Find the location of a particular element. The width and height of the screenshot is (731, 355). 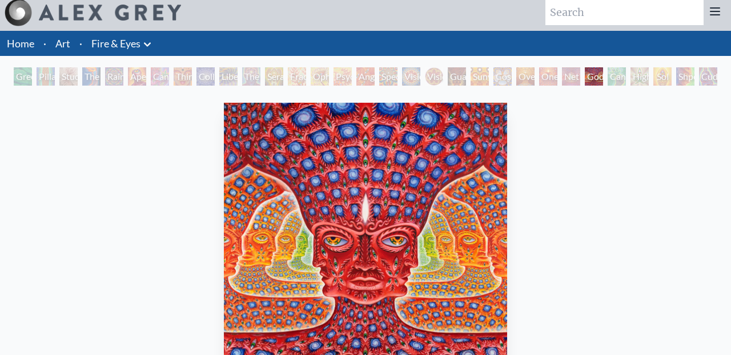

div: Pillar of Awareness is located at coordinates (46, 76).